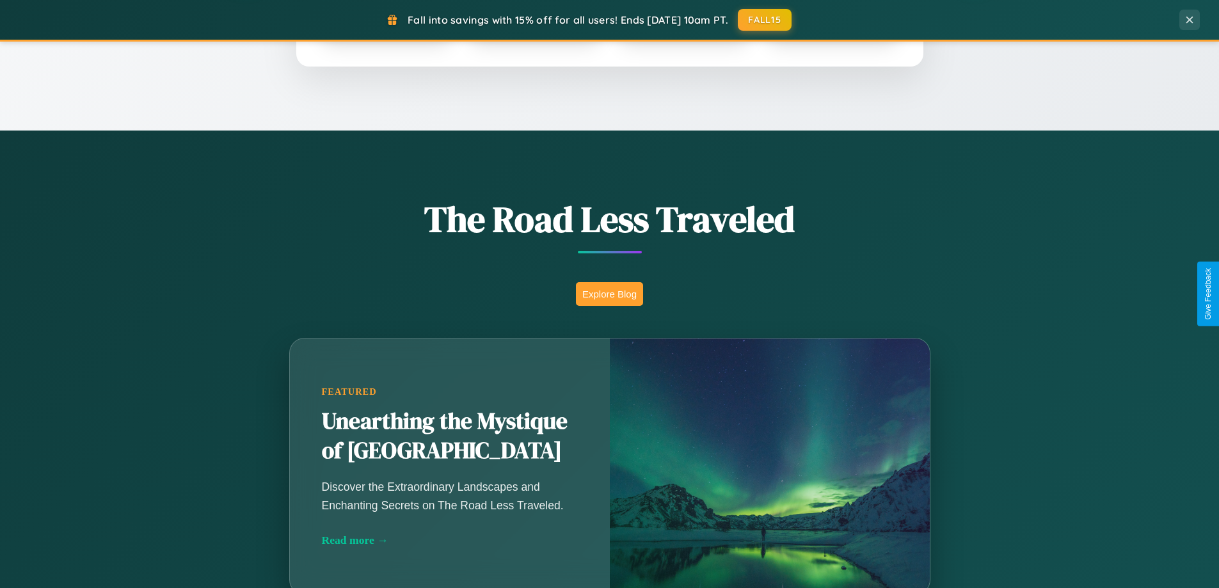  What do you see at coordinates (610, 219) in the screenshot?
I see `h1: The Road Less Traveled` at bounding box center [610, 219].